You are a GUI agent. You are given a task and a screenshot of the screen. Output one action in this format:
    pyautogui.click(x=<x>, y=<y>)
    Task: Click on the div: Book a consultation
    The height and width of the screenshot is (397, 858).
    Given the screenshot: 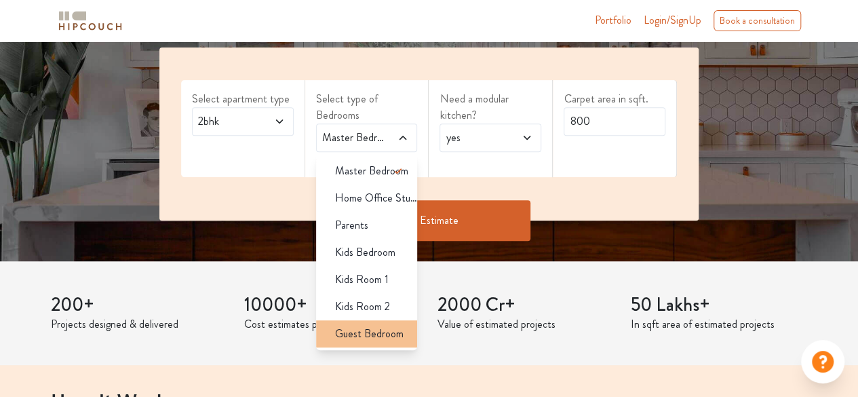 What is the action you would take?
    pyautogui.click(x=757, y=20)
    